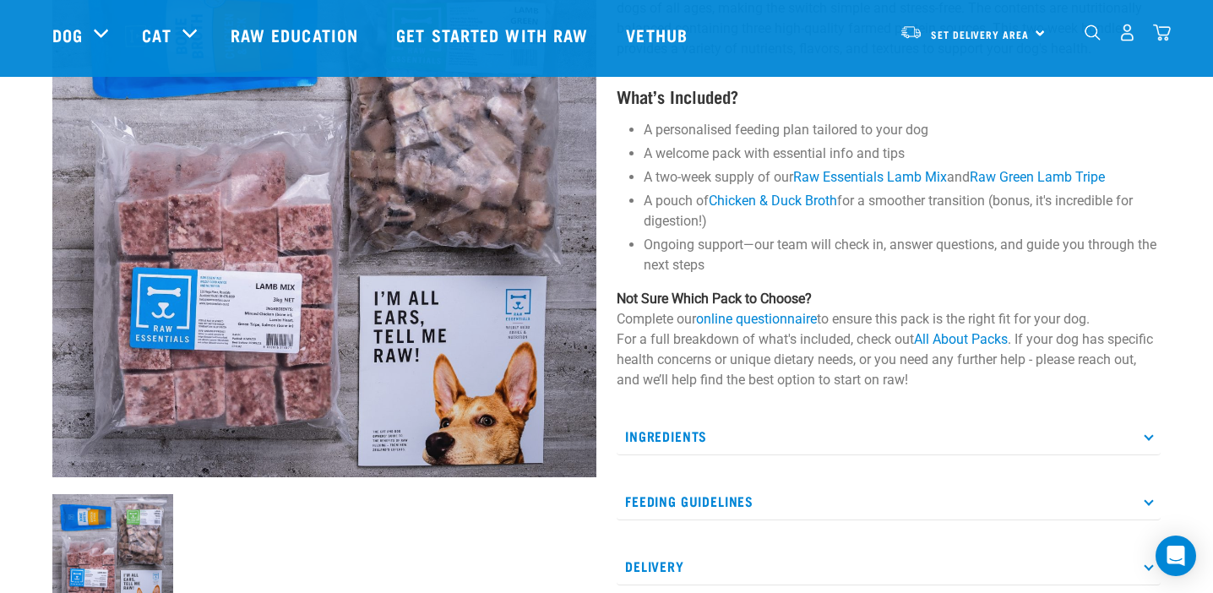 The image size is (1213, 593). I want to click on p: Feeding Guidelines, so click(889, 501).